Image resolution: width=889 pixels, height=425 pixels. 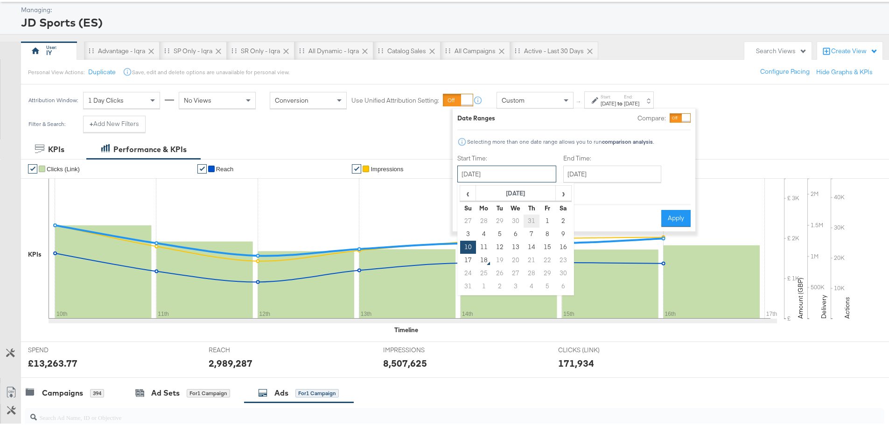 I want to click on td: 17, so click(x=468, y=259).